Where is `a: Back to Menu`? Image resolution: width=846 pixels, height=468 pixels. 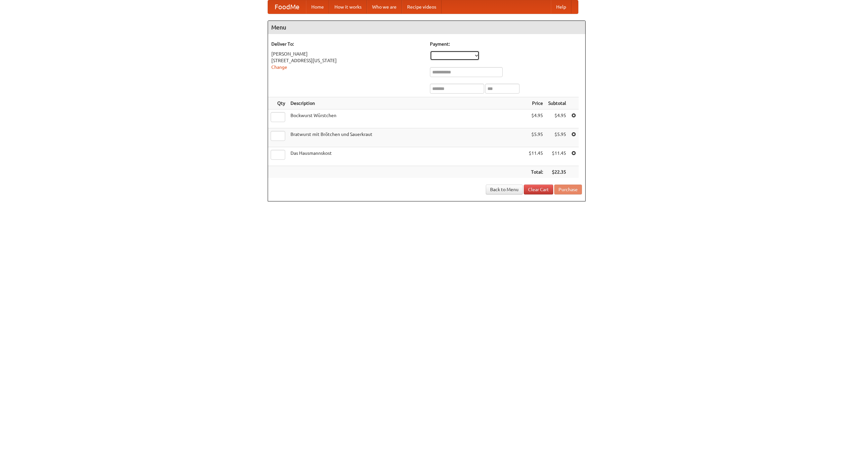 a: Back to Menu is located at coordinates (504, 189).